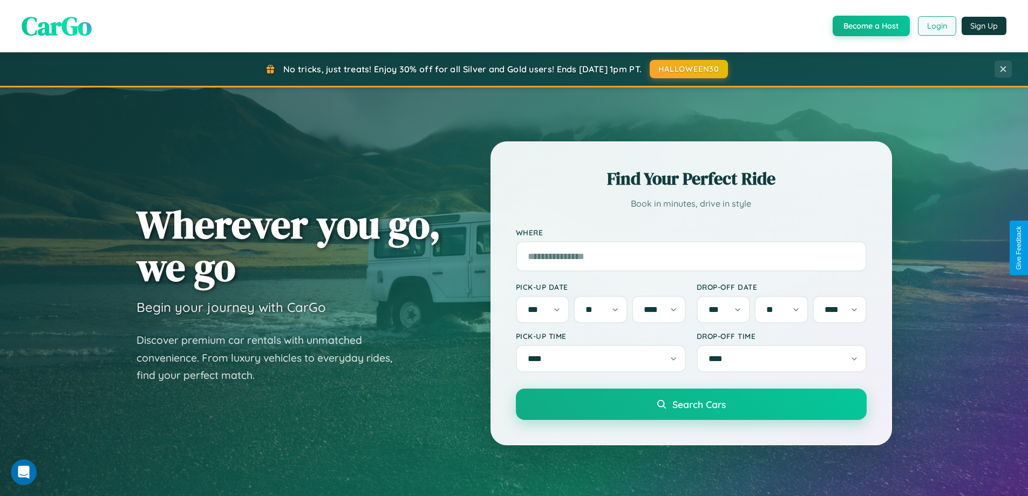  What do you see at coordinates (289, 246) in the screenshot?
I see `h1: Wherever you go, we go` at bounding box center [289, 246].